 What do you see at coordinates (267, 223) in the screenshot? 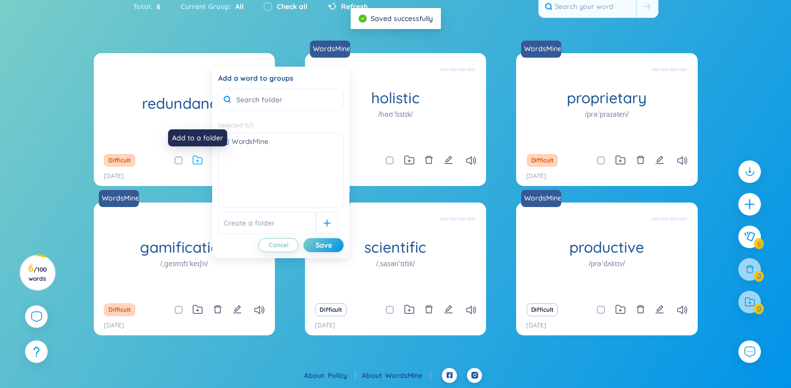
I see `input: Create a folder` at bounding box center [267, 223].